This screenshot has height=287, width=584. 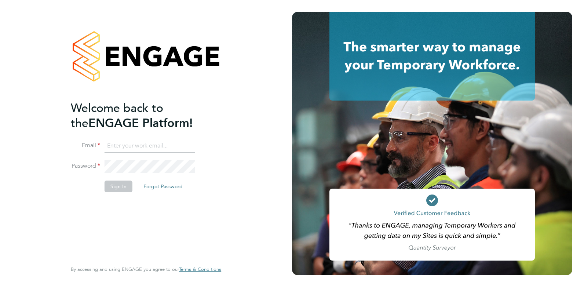 I want to click on a: Terms & Conditions, so click(x=200, y=269).